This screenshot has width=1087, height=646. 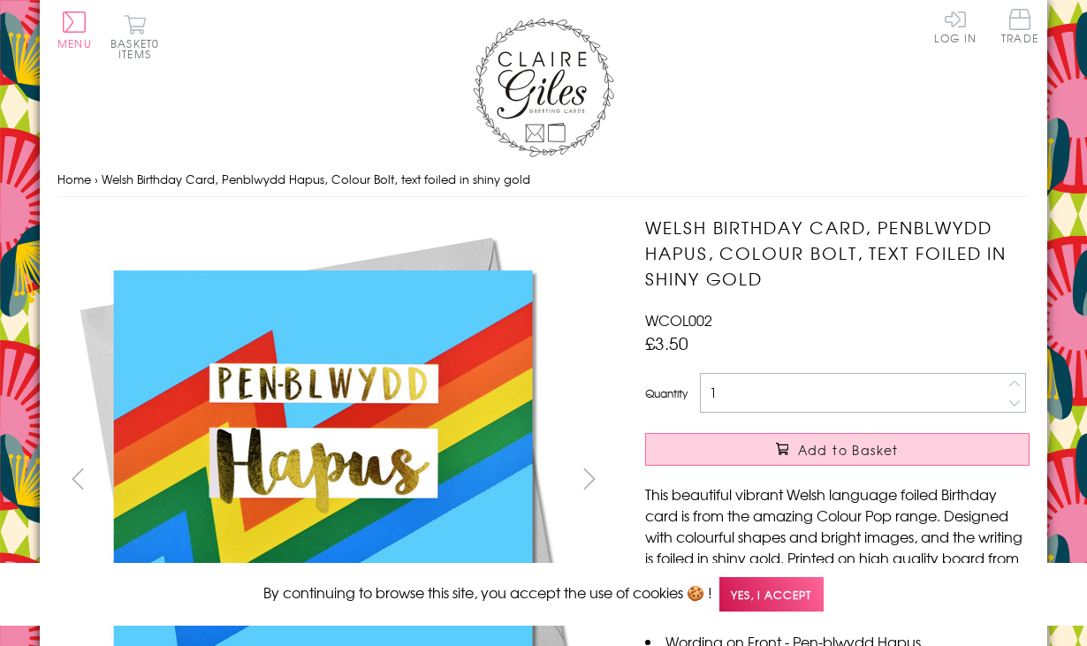 What do you see at coordinates (848, 450) in the screenshot?
I see `span: Add to Basket` at bounding box center [848, 450].